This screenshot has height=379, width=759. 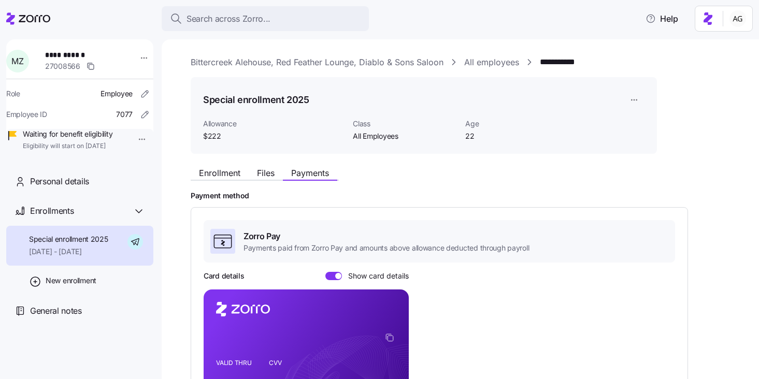 I want to click on span: General notes, so click(x=56, y=311).